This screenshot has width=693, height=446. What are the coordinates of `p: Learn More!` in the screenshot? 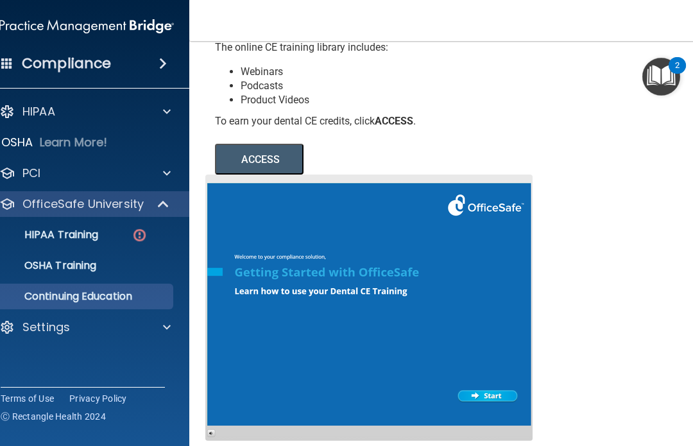 It's located at (74, 142).